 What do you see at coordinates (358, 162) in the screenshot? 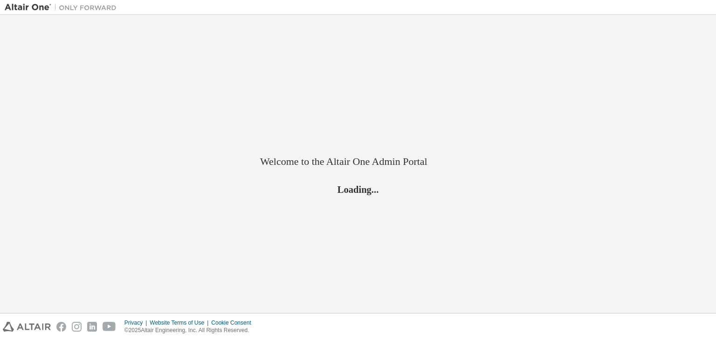
I see `h2: Welcome to the Altair One Admin Portal` at bounding box center [358, 162].